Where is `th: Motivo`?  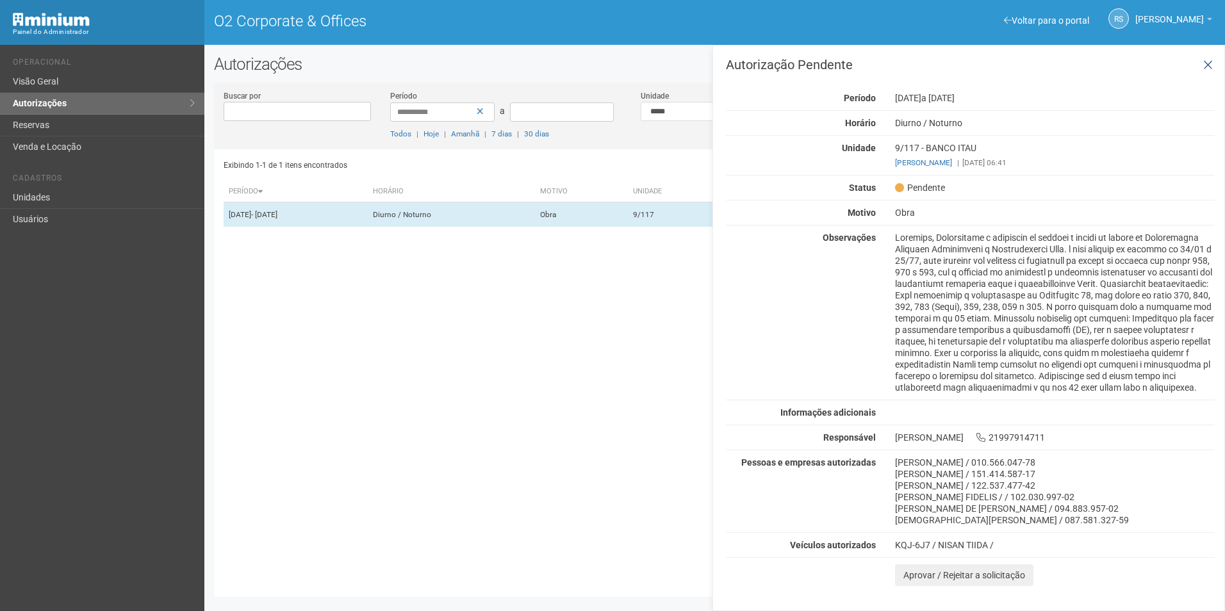
th: Motivo is located at coordinates (581, 192).